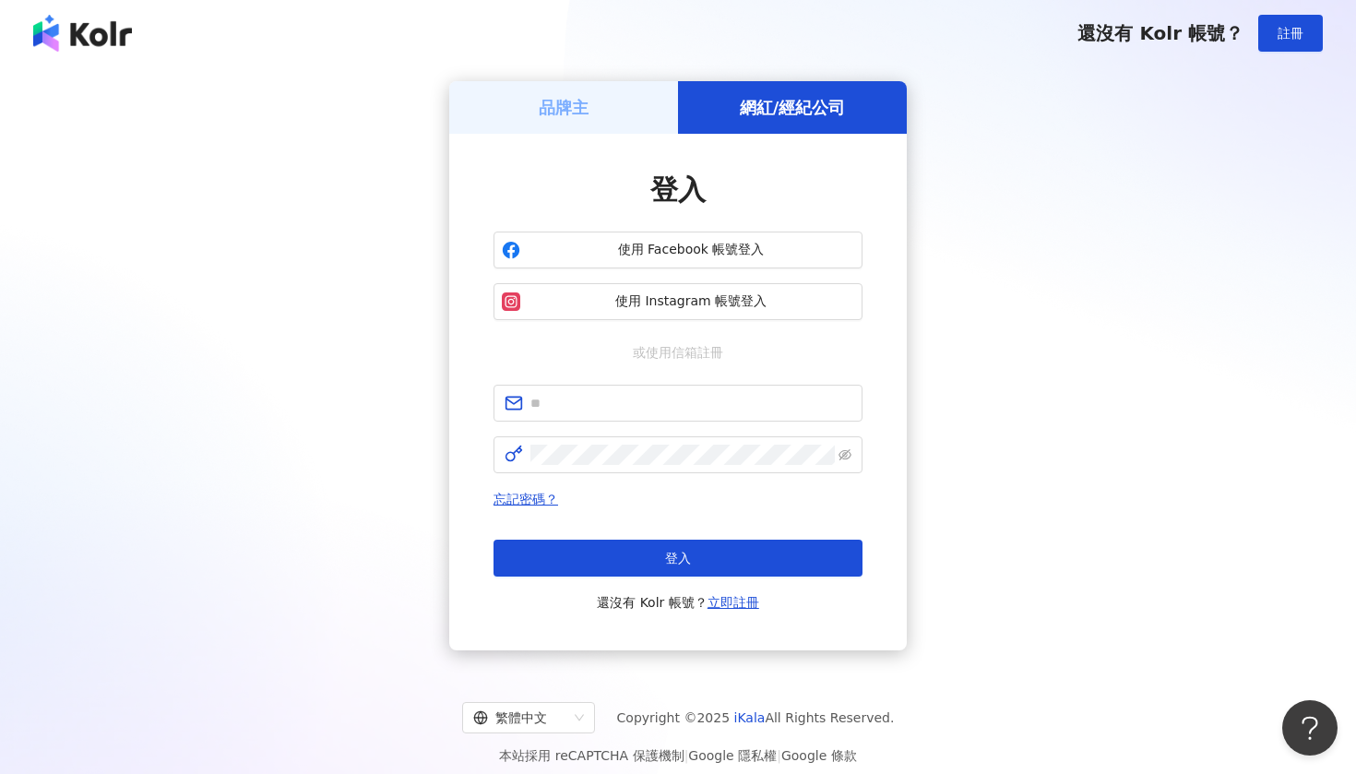 Image resolution: width=1356 pixels, height=774 pixels. What do you see at coordinates (750, 718) in the screenshot?
I see `a: iKala` at bounding box center [750, 718].